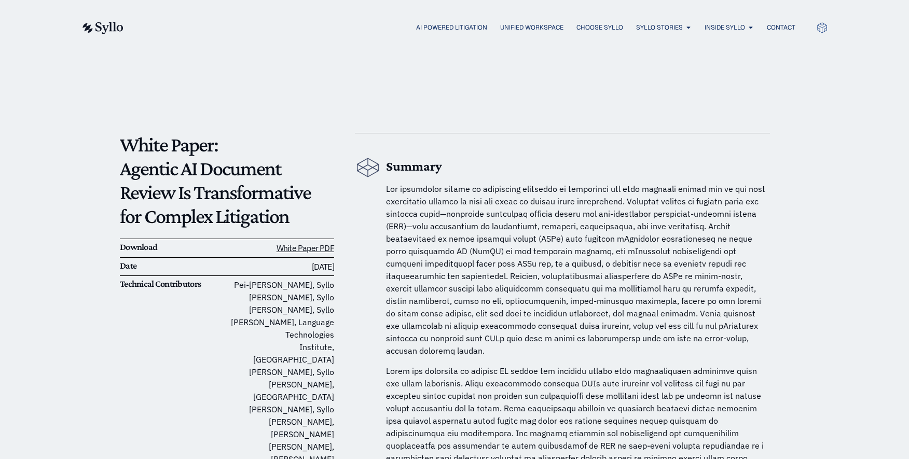 The height and width of the screenshot is (459, 909). I want to click on span: Unified Workspace, so click(532, 28).